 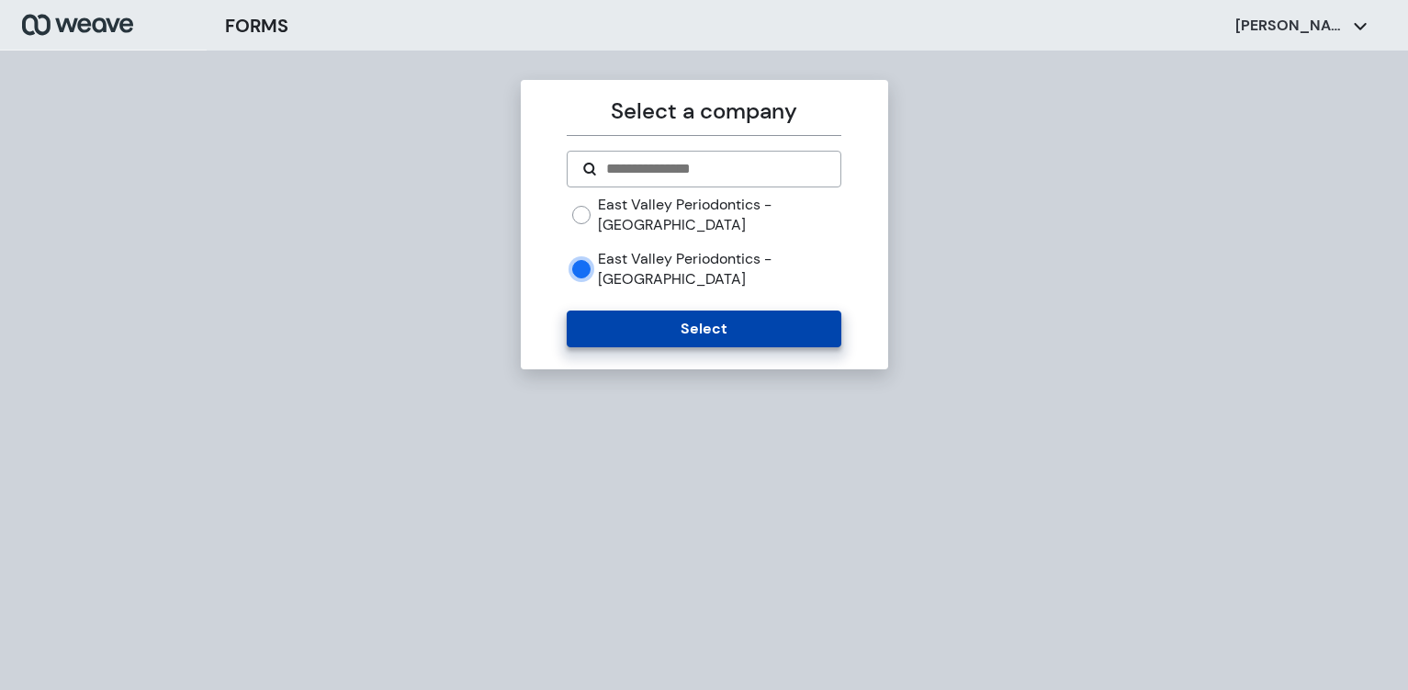 What do you see at coordinates (704, 329) in the screenshot?
I see `button: Select` at bounding box center [704, 329].